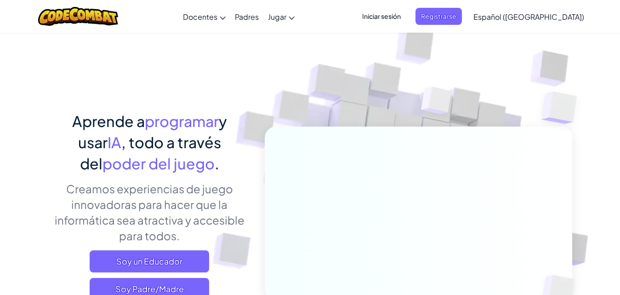  Describe the element at coordinates (281, 17) in the screenshot. I see `a: Jugar` at that location.